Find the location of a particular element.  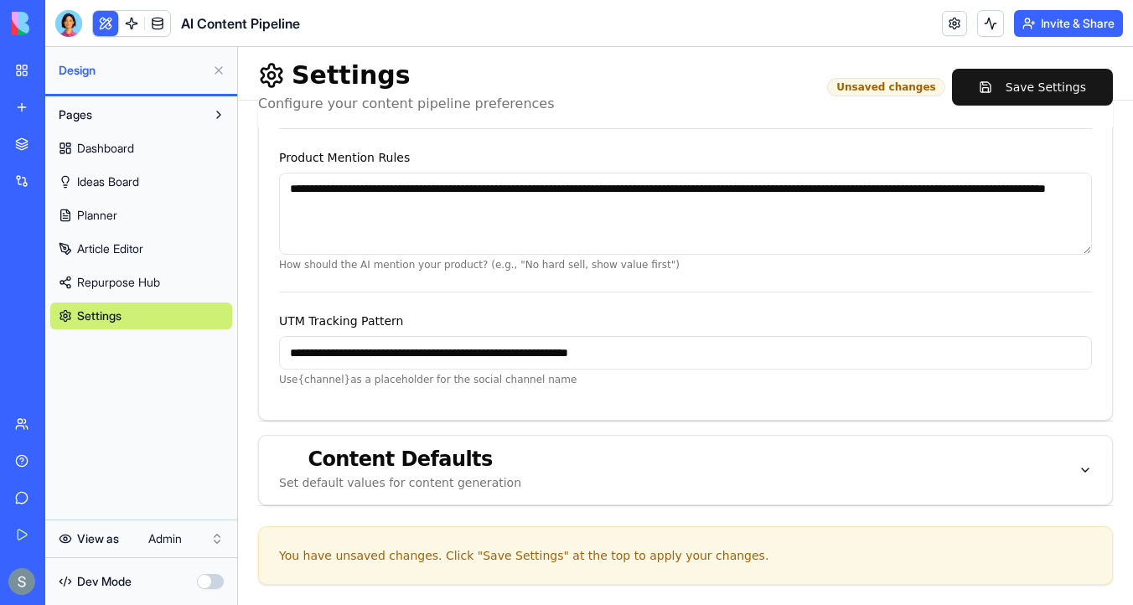

span: AI Content Pipeline is located at coordinates (240, 23).